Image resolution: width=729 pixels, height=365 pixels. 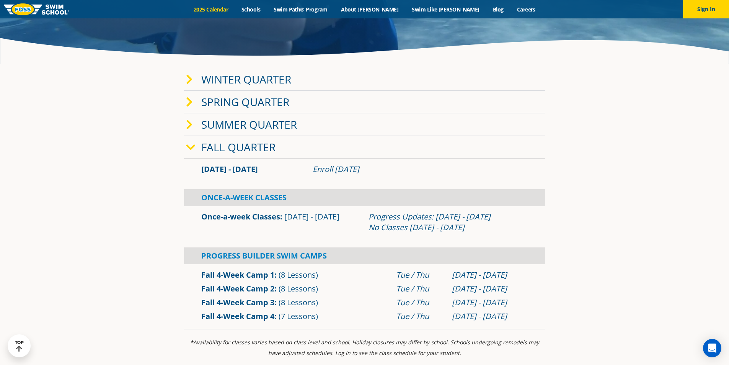 I want to click on div: TOP, so click(x=19, y=345).